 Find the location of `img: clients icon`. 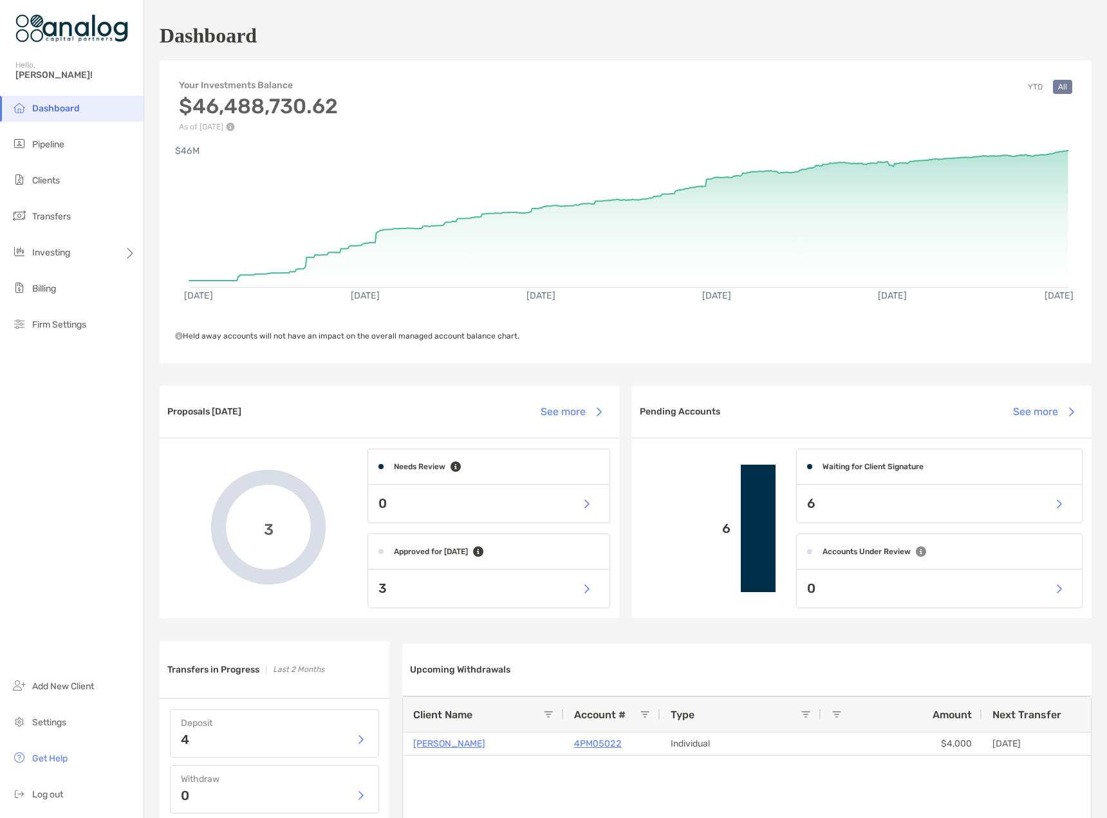

img: clients icon is located at coordinates (19, 180).